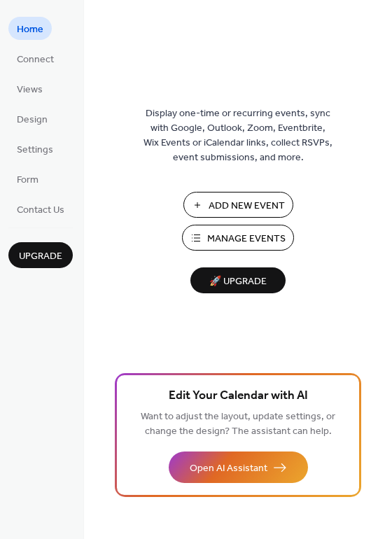 Image resolution: width=392 pixels, height=539 pixels. I want to click on span: Form, so click(27, 180).